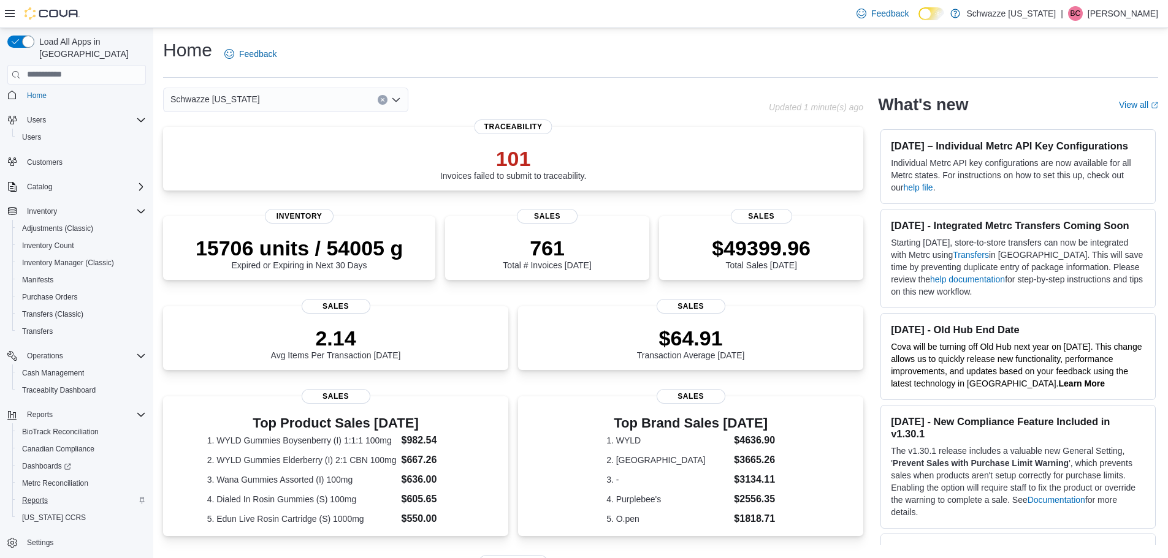  Describe the element at coordinates (754, 519) in the screenshot. I see `dd: $1818.71` at that location.